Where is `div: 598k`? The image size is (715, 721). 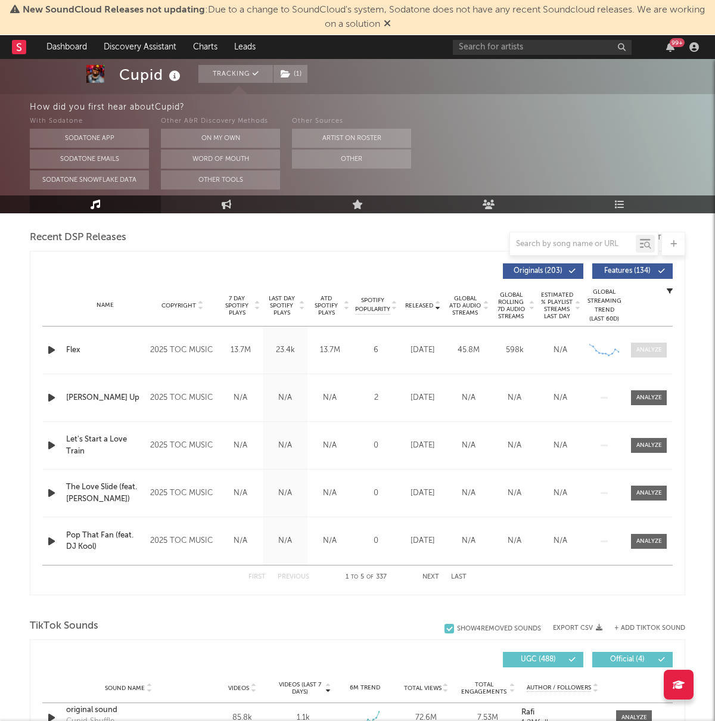
div: 598k is located at coordinates (514, 350).